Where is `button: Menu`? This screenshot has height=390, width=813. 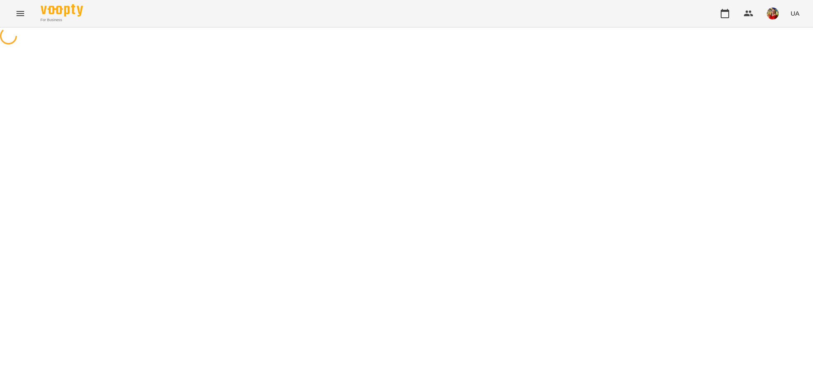 button: Menu is located at coordinates (20, 14).